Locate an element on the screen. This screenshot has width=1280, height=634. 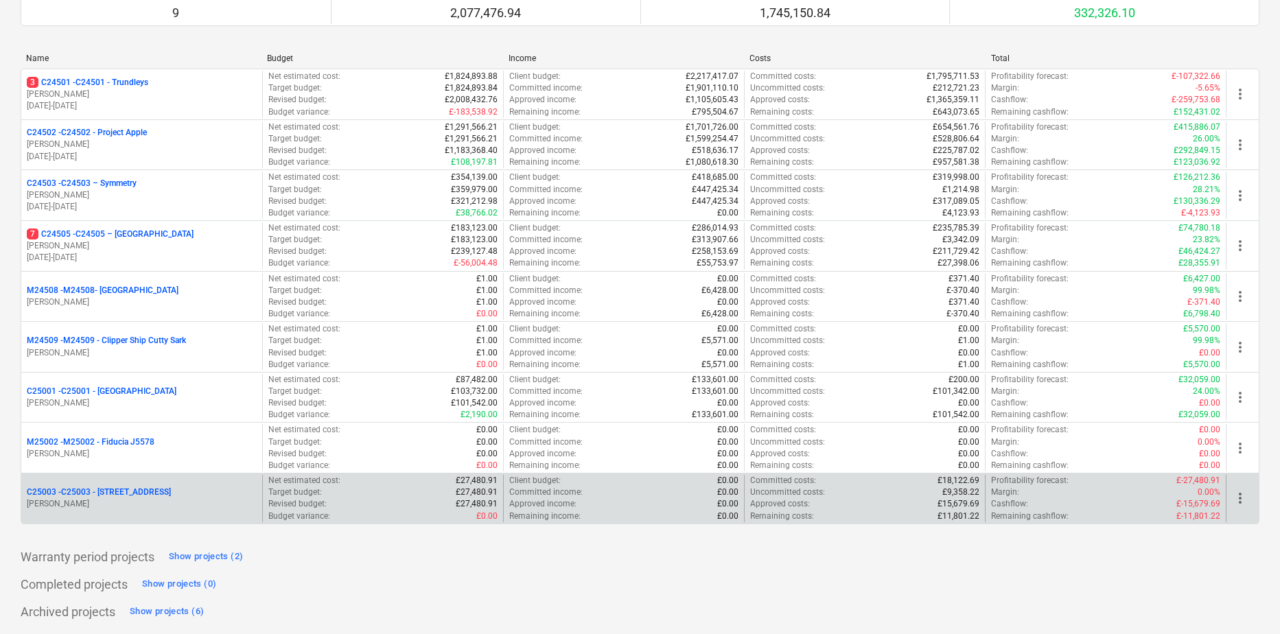
p: £-259,753.68 is located at coordinates (1195, 99).